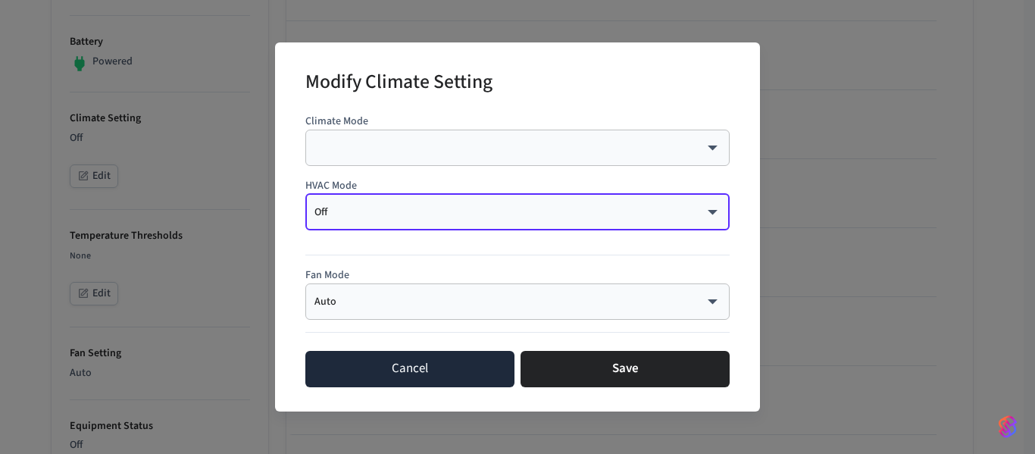 This screenshot has height=454, width=1035. What do you see at coordinates (1008, 427) in the screenshot?
I see `img: SeamLogoGradient.69752ec5.svg` at bounding box center [1008, 427].